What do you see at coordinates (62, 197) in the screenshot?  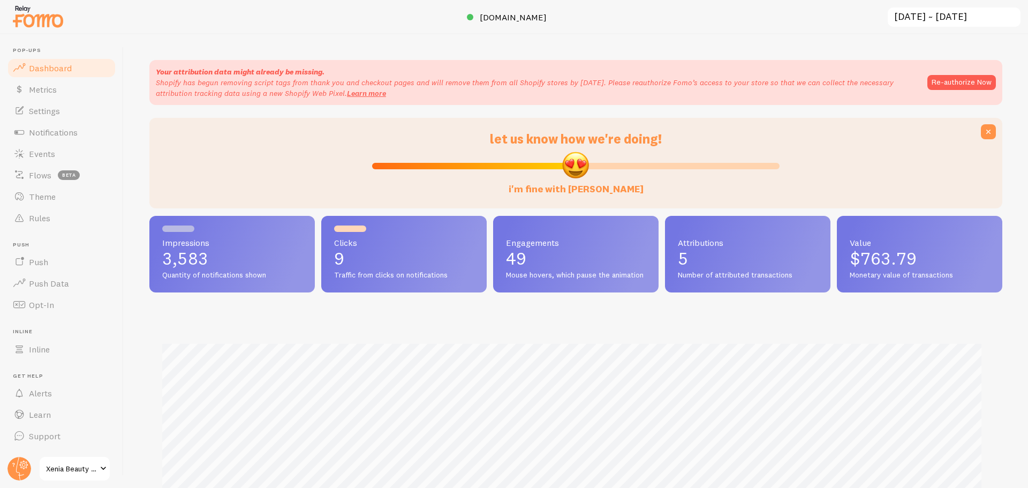 I see `a: Theme` at bounding box center [62, 197].